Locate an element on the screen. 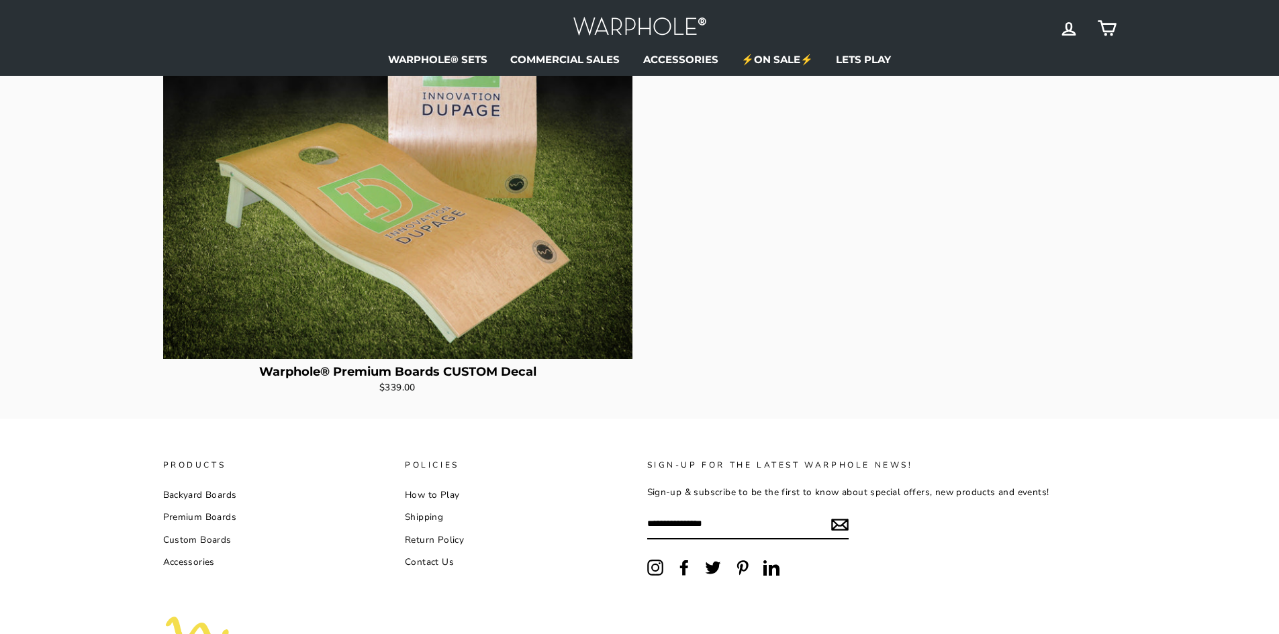 The width and height of the screenshot is (1279, 634). div: Warphole® Premium Boards CUSTOM Decal is located at coordinates (397, 372).